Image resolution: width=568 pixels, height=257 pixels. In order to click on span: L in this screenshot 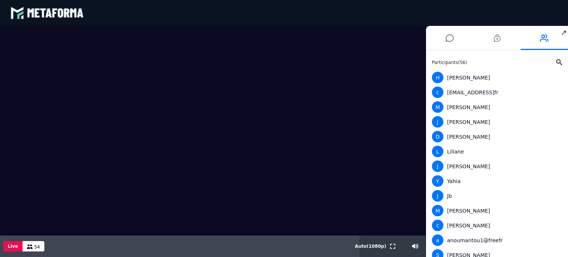, I will do `click(438, 151)`.